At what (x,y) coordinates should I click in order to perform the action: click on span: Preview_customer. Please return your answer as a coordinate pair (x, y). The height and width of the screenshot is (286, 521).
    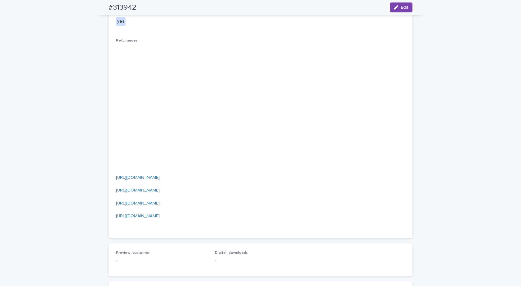
    Looking at the image, I should click on (133, 253).